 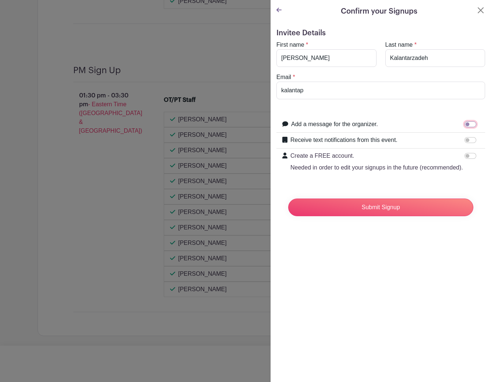 I want to click on button: Close, so click(x=481, y=10).